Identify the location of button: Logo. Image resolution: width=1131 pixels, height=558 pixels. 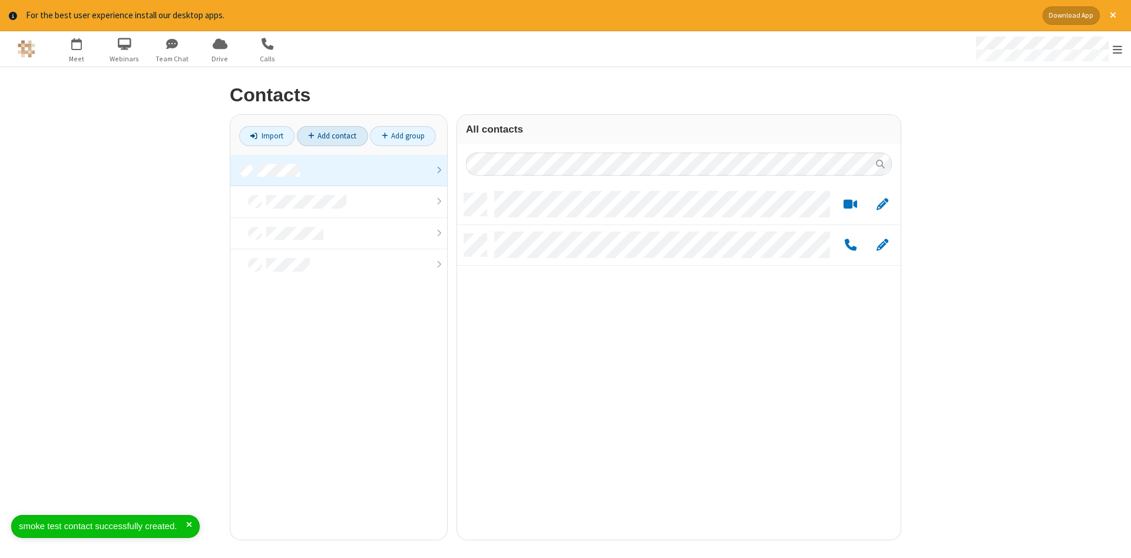
(26, 49).